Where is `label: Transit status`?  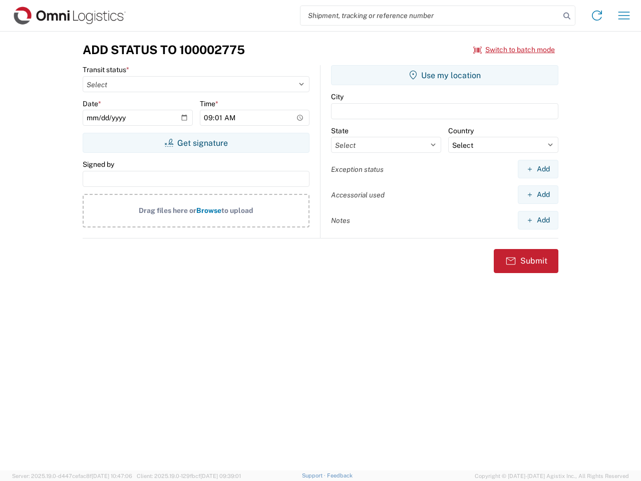
label: Transit status is located at coordinates (106, 70).